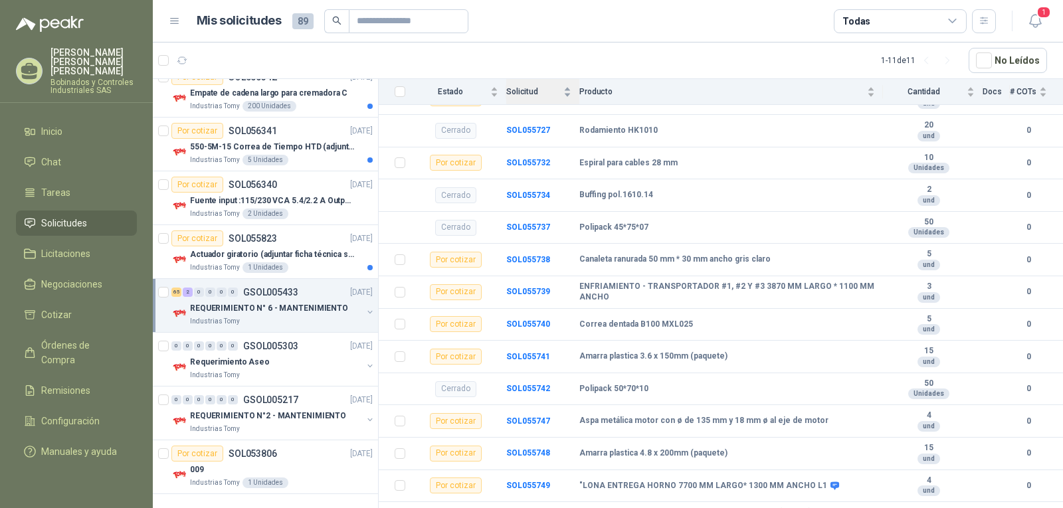 This screenshot has width=1063, height=508. I want to click on b: Polipack 45*75*07, so click(614, 228).